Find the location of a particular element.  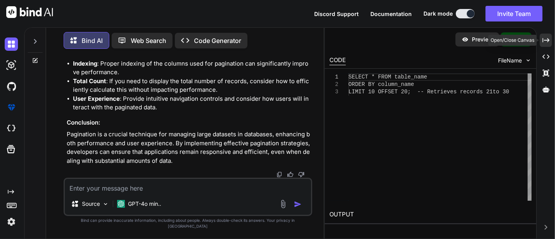

span: SELECT * FROM table_name is located at coordinates (388, 77).